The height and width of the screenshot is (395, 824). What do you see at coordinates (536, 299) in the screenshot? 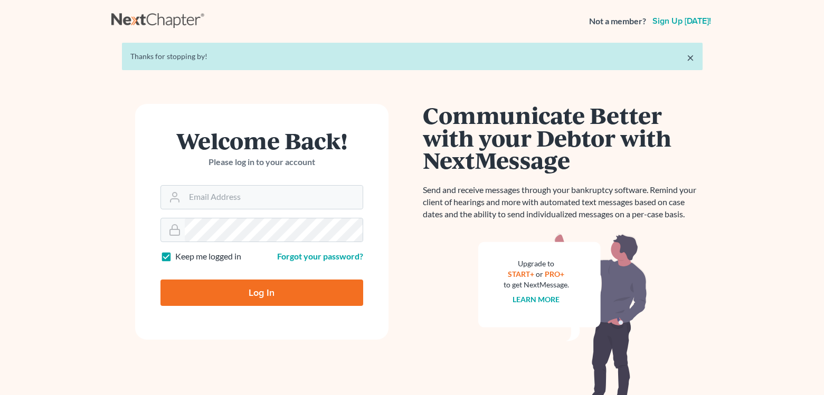
I see `a: Learn more` at bounding box center [536, 299].